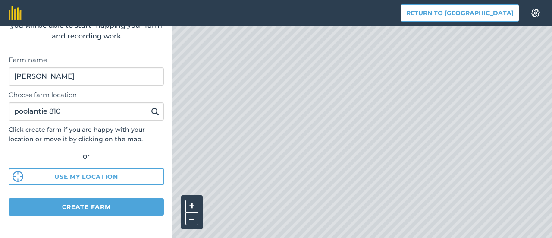 This screenshot has height=238, width=552. Describe the element at coordinates (155, 111) in the screenshot. I see `img: svg+xml;base64,PHN2ZyB4bWxucz0iaHR0cDovL3d3dy53My5vcmcvMjAwMC9zdmciIHdpZHRoPSIxOSIgaGVpZ2h0PSIyNC...` at that location.